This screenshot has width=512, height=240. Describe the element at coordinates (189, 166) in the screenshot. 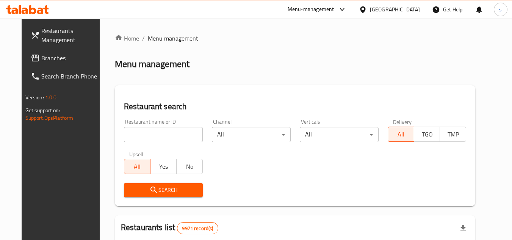

I see `button: No` at that location.